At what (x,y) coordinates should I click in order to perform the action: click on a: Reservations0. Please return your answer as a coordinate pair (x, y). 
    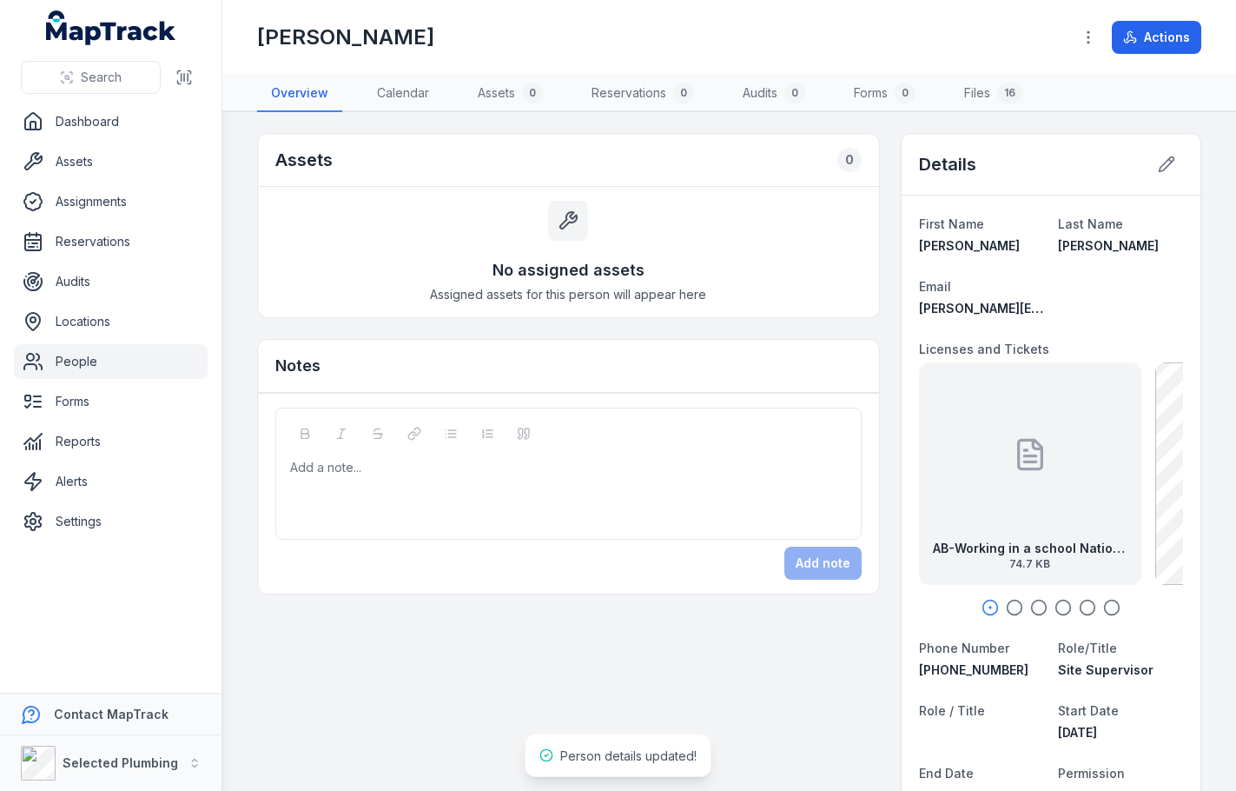
    Looking at the image, I should click on (643, 94).